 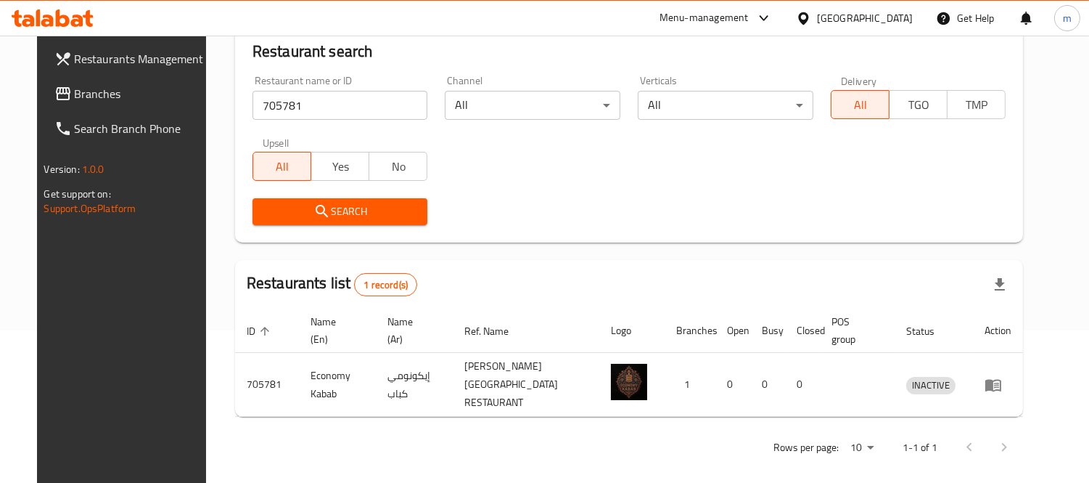 I want to click on span: 1 record(s), so click(x=385, y=284).